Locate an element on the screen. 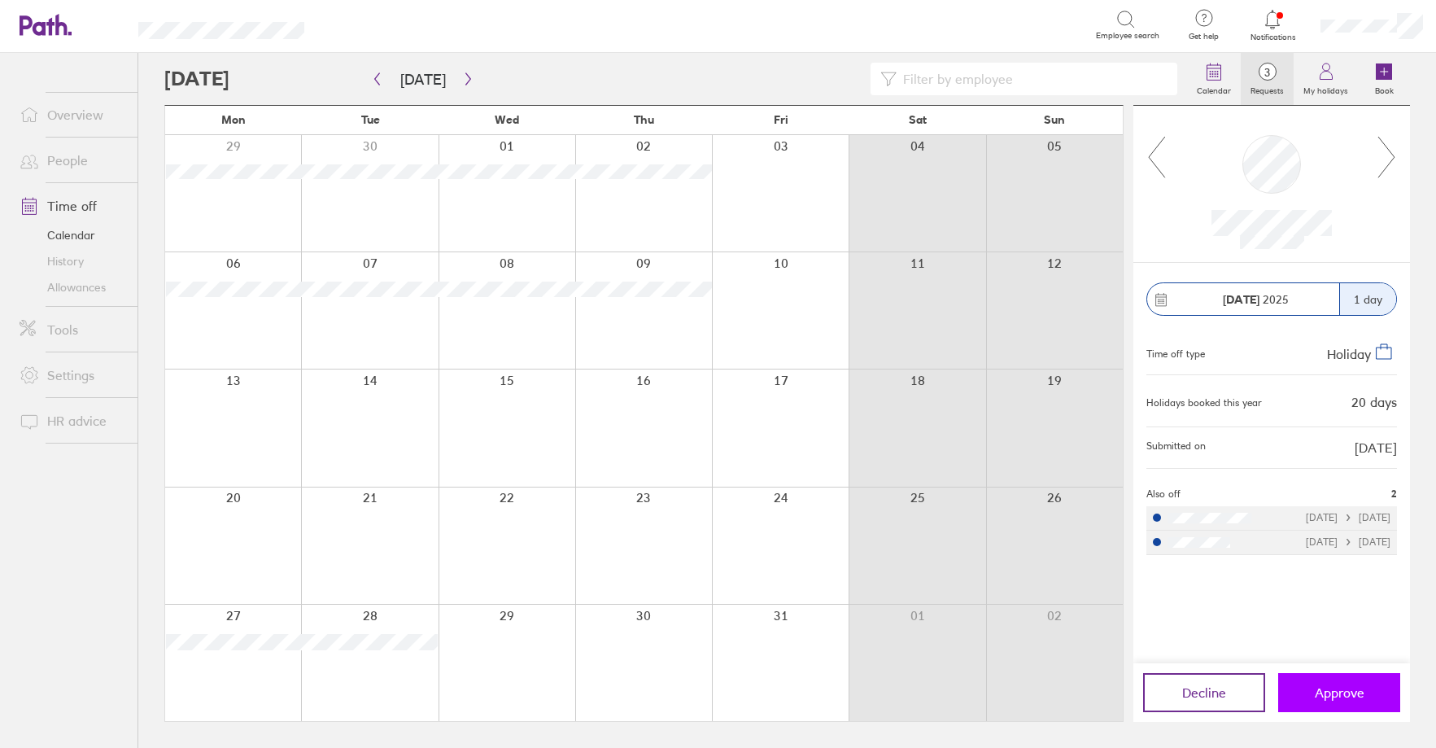 The image size is (1436, 748). div: Search is located at coordinates (369, 24).